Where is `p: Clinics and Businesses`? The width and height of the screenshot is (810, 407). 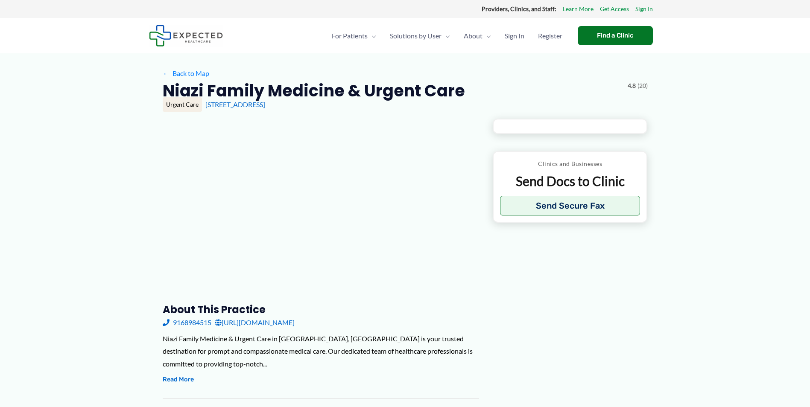 p: Clinics and Businesses is located at coordinates (570, 164).